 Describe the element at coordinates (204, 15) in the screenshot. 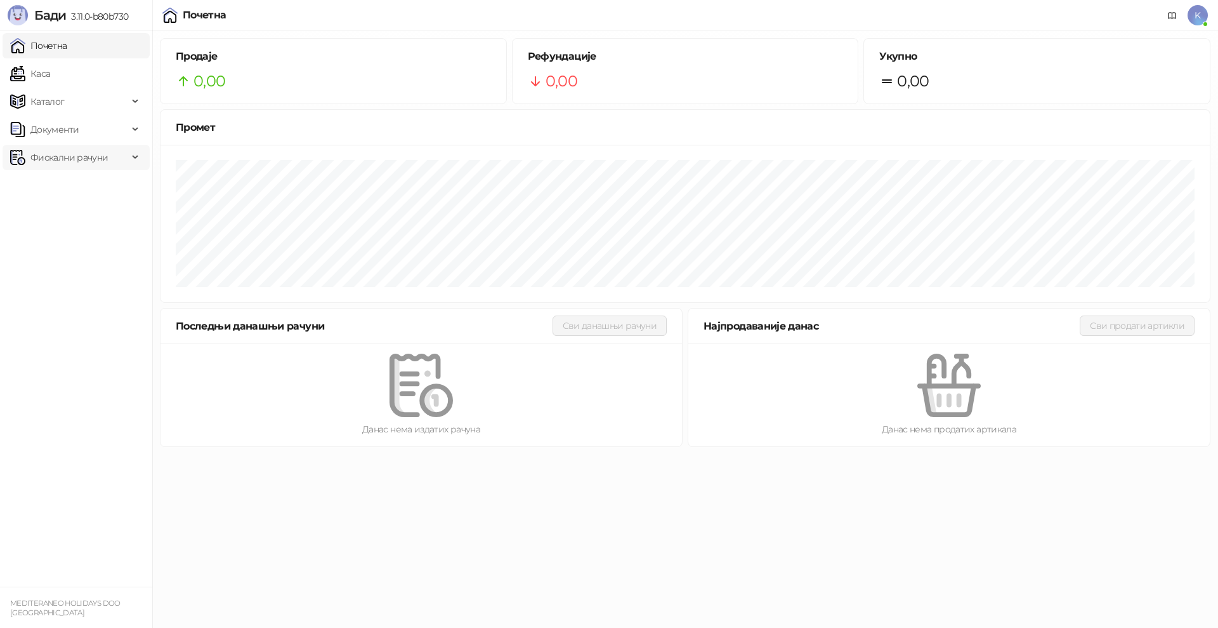

I see `div: Почетна` at that location.